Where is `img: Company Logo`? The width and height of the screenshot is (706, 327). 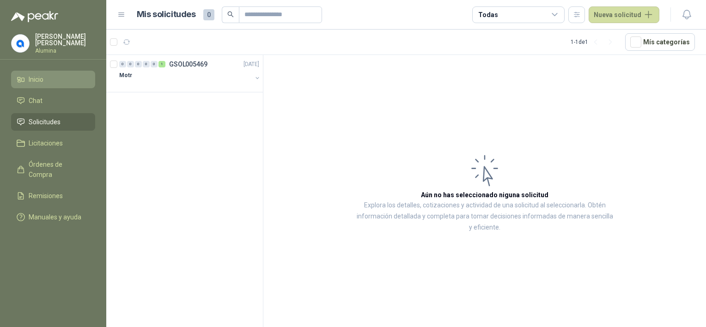
img: Company Logo is located at coordinates (20, 43).